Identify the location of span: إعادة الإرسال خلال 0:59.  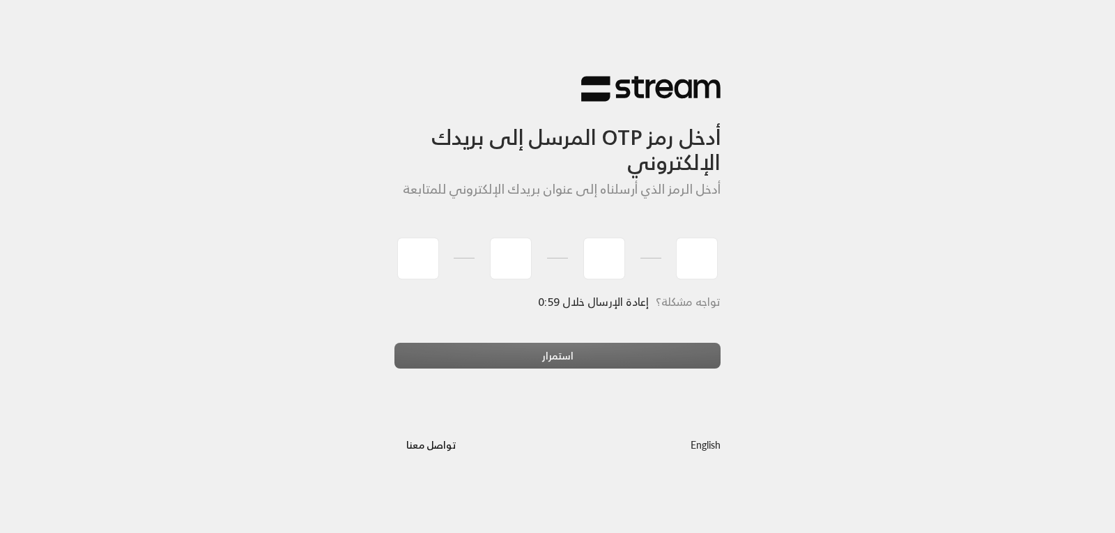
(594, 302).